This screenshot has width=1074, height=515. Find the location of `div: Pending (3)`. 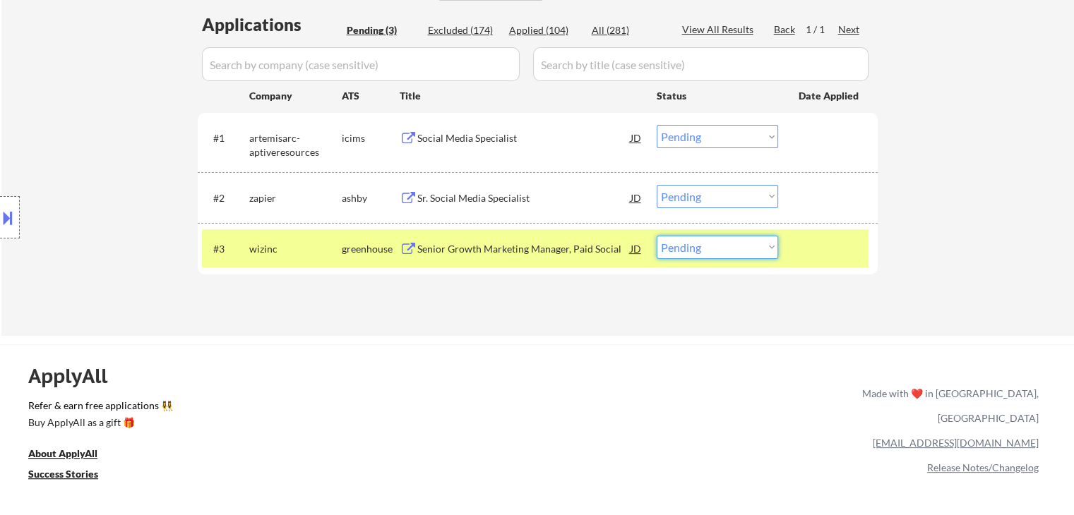

div: Pending (3) is located at coordinates (382, 30).